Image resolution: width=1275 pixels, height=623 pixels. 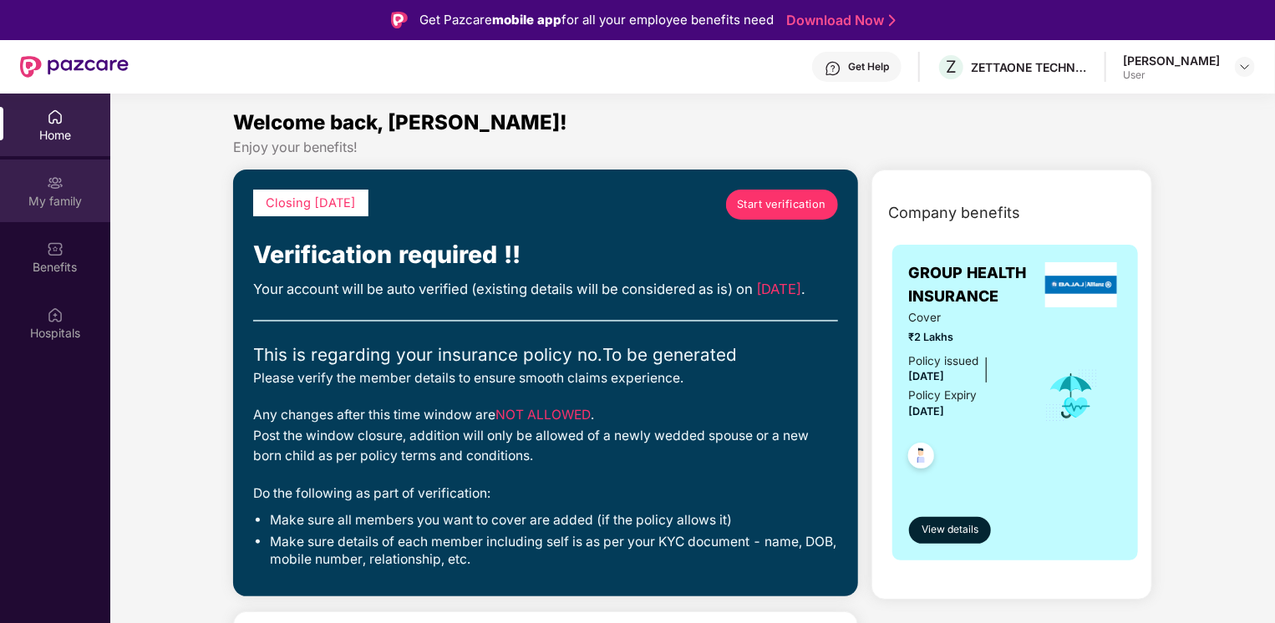 What do you see at coordinates (546, 289) in the screenshot?
I see `div: Your account will be auto verified (existing details will be considered as is) on .` at bounding box center [546, 289].